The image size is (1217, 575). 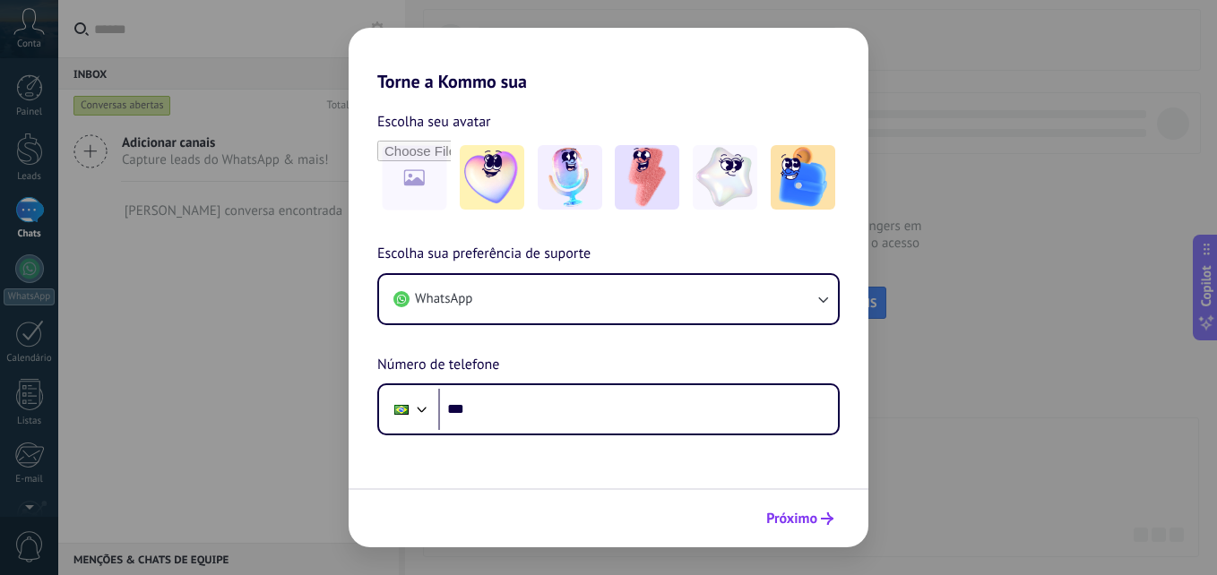 What do you see at coordinates (402, 410) in the screenshot?
I see `div: Brazil: + 55` at bounding box center [402, 410].